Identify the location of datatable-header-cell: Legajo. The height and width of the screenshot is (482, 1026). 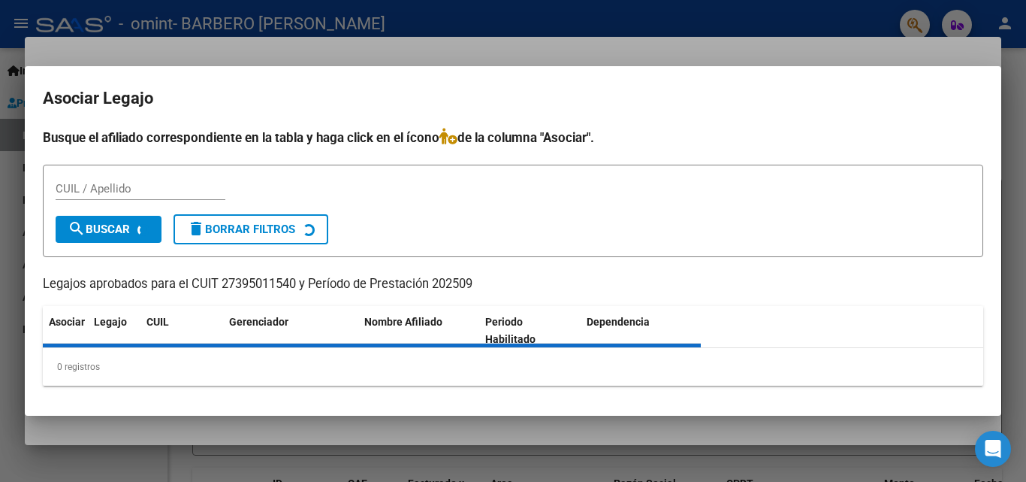
(114, 331).